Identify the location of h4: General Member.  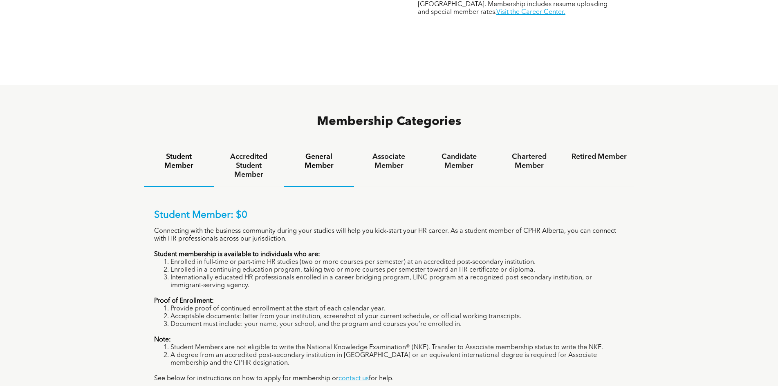
(318, 161).